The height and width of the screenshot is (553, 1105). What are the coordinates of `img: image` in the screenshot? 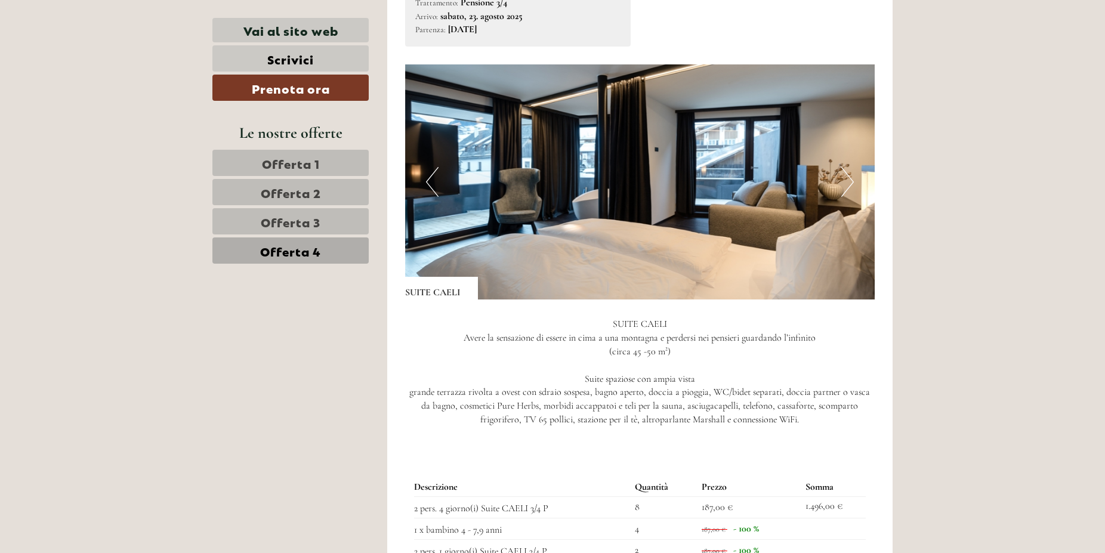 It's located at (640, 182).